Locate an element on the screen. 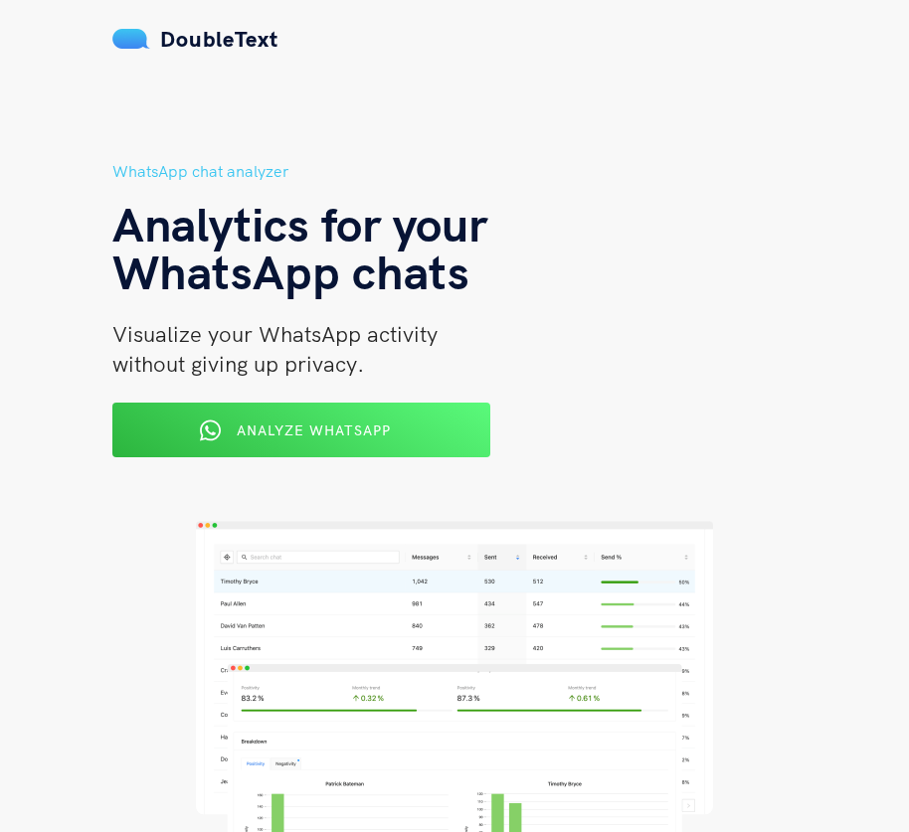 The height and width of the screenshot is (832, 909). img: mS3x8y1f88AAAAABJRU5ErkJggg== is located at coordinates (131, 39).